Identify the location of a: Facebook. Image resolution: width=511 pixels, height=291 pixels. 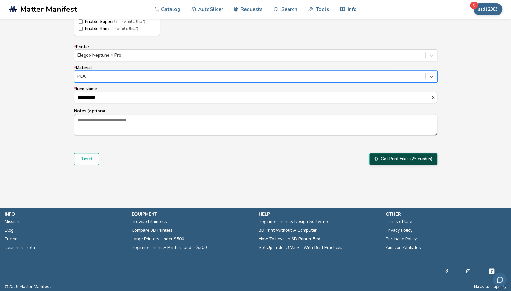
(446, 272).